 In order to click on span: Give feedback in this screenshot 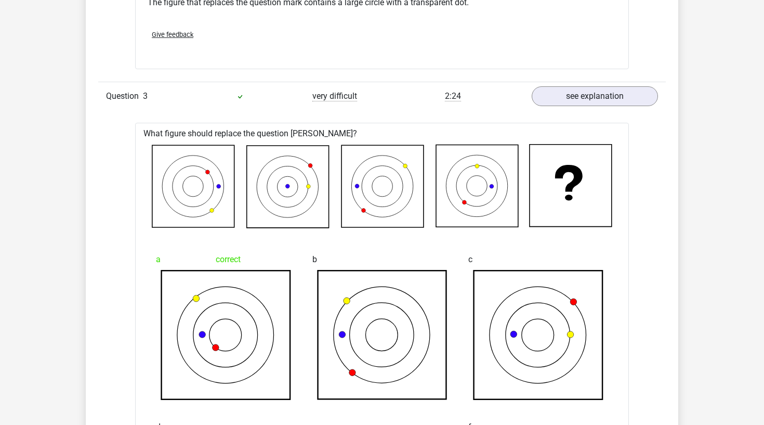, I will do `click(173, 34)`.